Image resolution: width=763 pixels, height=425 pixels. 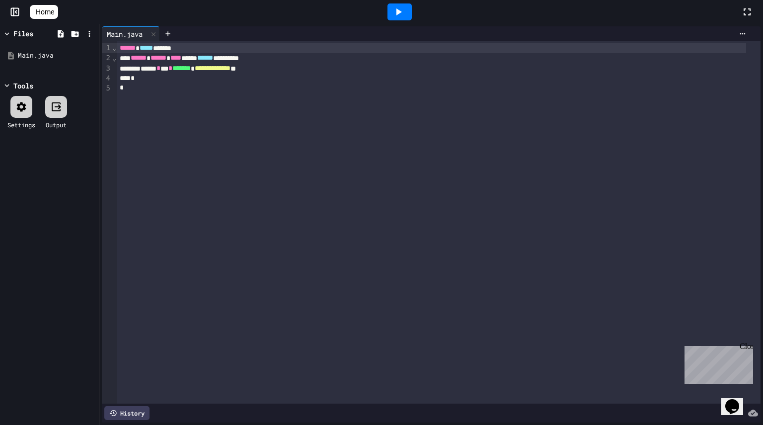 What do you see at coordinates (23, 33) in the screenshot?
I see `div: Files` at bounding box center [23, 33].